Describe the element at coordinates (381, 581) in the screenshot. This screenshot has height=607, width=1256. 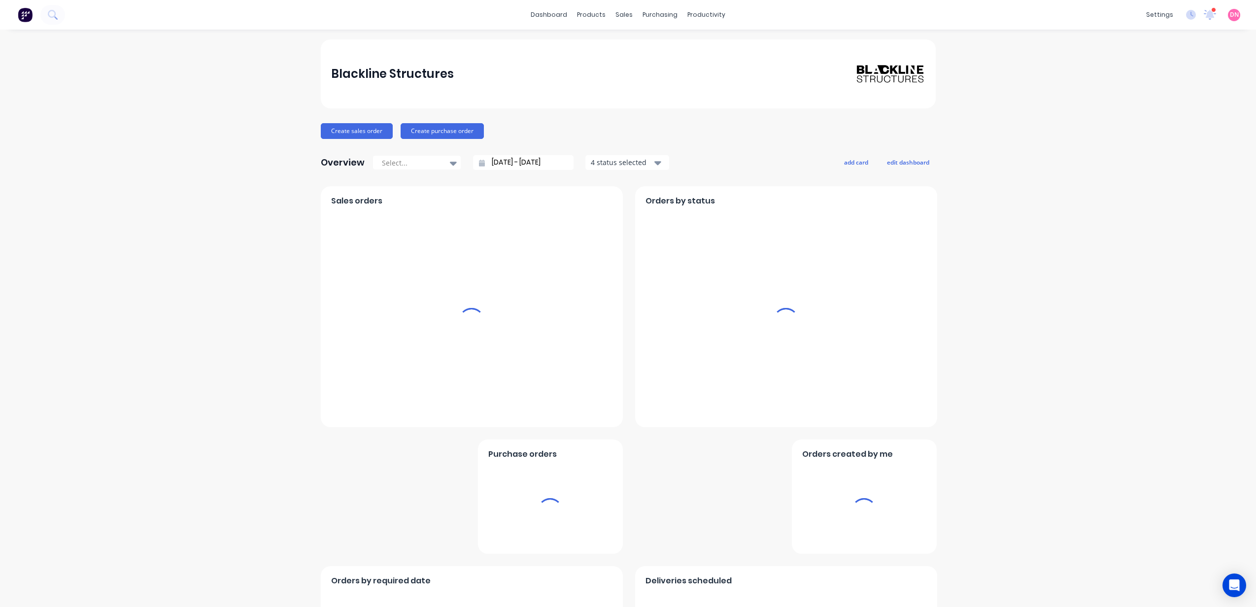
I see `span: Orders by required date` at that location.